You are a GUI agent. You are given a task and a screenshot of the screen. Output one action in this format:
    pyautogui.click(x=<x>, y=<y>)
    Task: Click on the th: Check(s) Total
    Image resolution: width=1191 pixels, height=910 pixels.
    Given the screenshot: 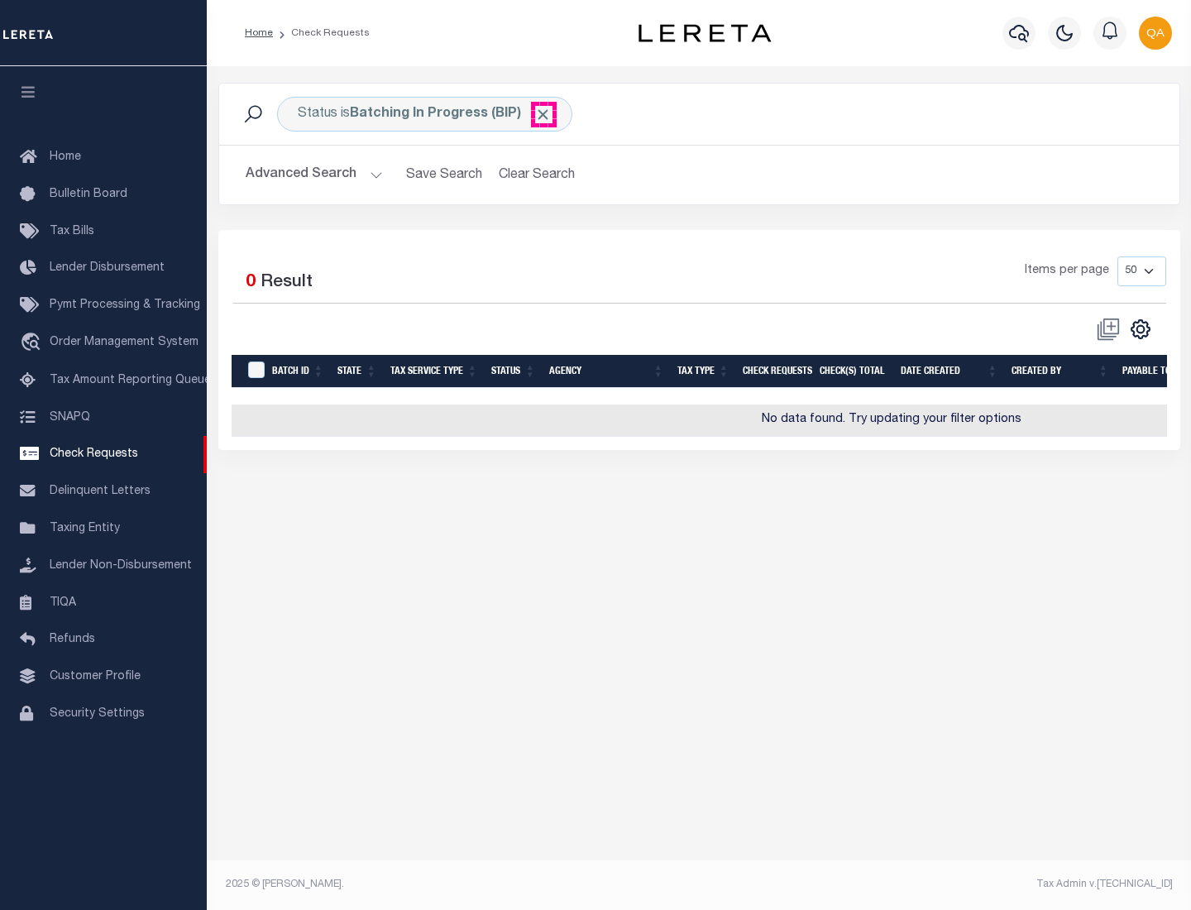 What is the action you would take?
    pyautogui.click(x=853, y=371)
    